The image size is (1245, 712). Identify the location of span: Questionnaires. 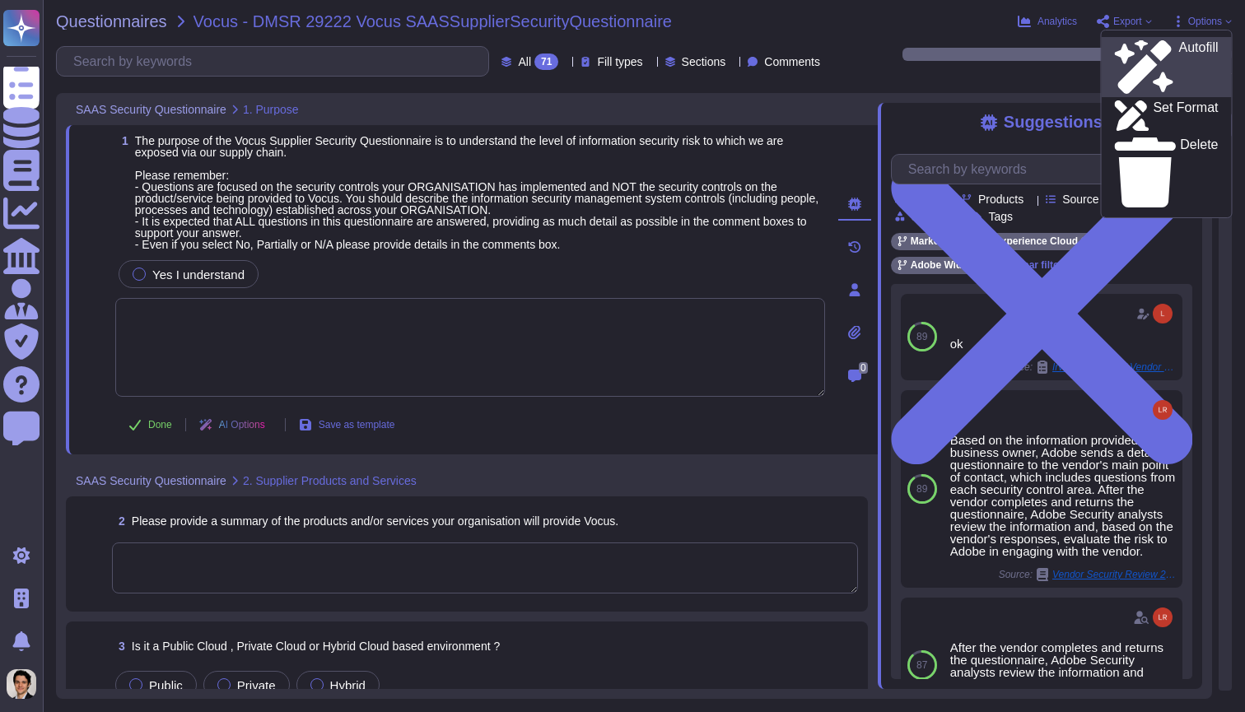
(111, 21).